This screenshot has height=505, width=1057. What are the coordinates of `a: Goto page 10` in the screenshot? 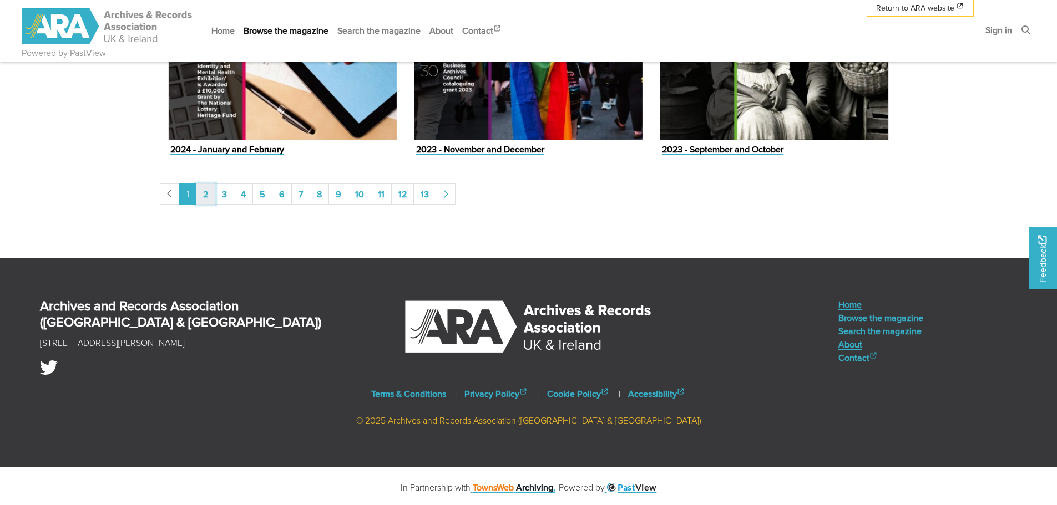 It's located at (359, 194).